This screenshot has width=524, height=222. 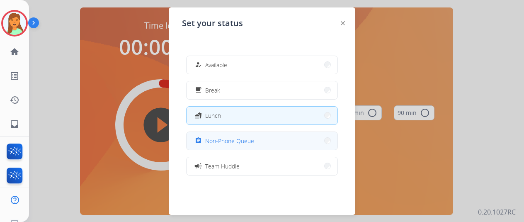 What do you see at coordinates (14, 124) in the screenshot?
I see `mat-icon: inbox` at bounding box center [14, 124].